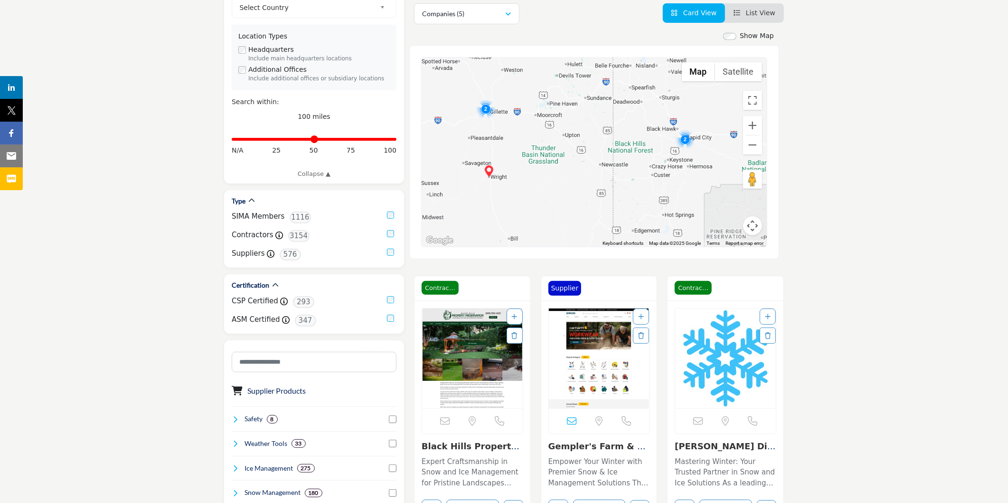  What do you see at coordinates (390, 233) in the screenshot?
I see `input: Contractors checkbox` at bounding box center [390, 233].